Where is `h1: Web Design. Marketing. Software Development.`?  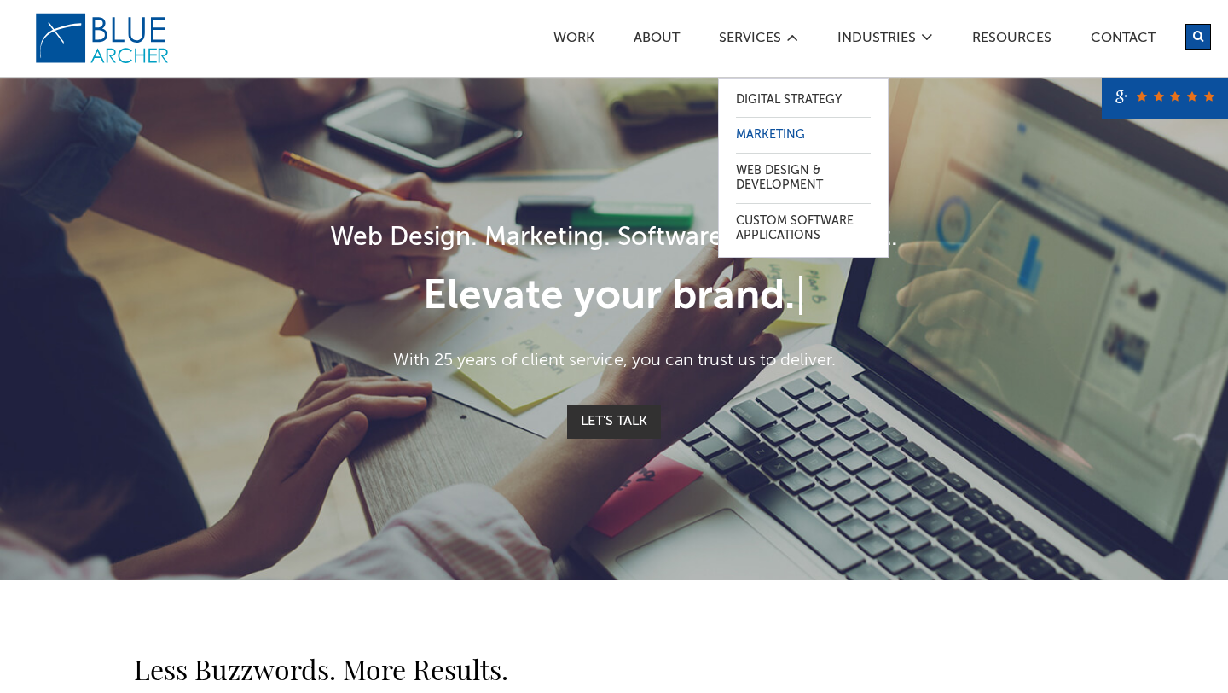 h1: Web Design. Marketing. Software Development. is located at coordinates (614, 238).